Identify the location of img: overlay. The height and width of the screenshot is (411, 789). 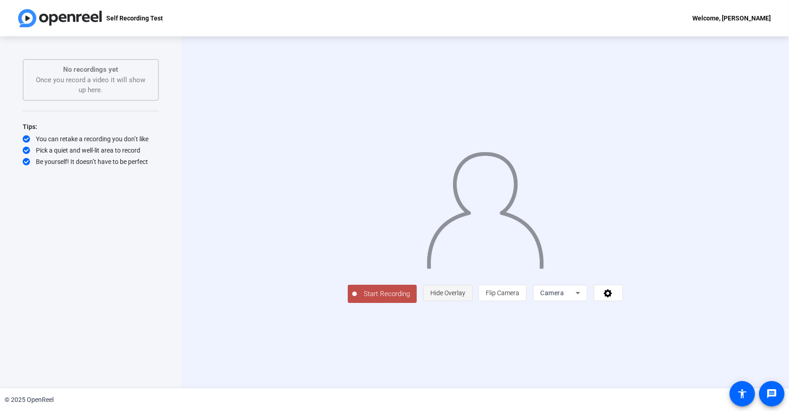
(485, 207).